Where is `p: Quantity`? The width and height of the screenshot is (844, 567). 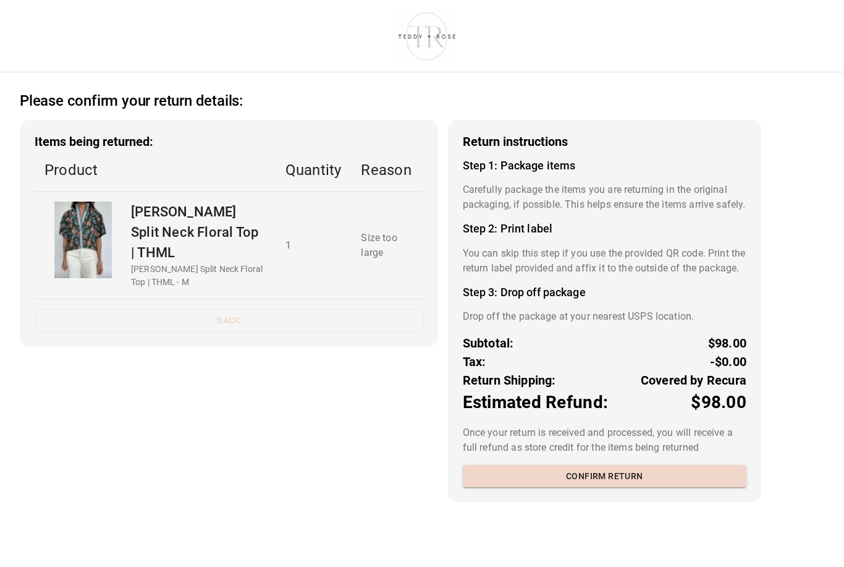
p: Quantity is located at coordinates (313, 170).